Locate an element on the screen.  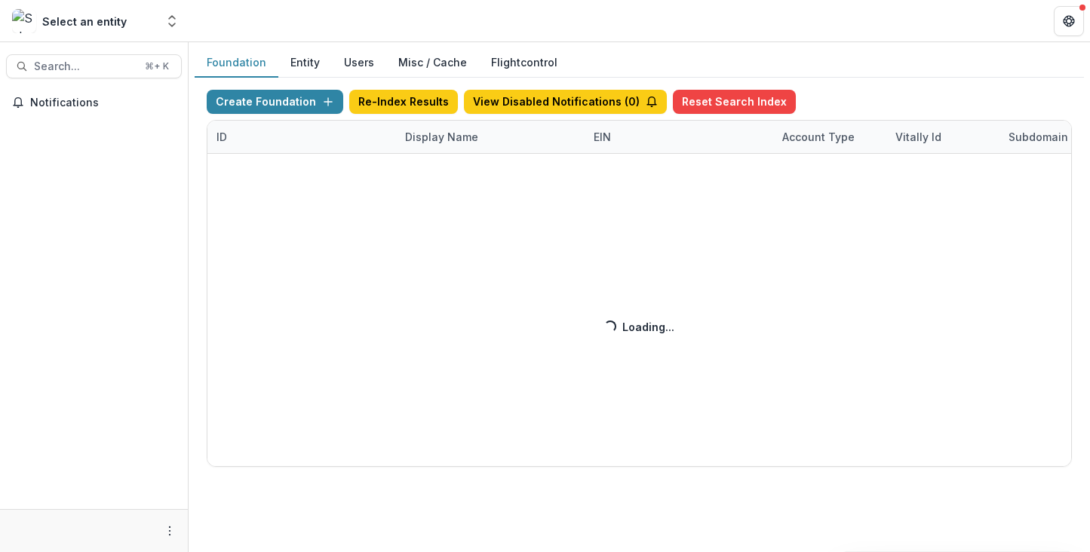
button: Entity is located at coordinates (305, 63).